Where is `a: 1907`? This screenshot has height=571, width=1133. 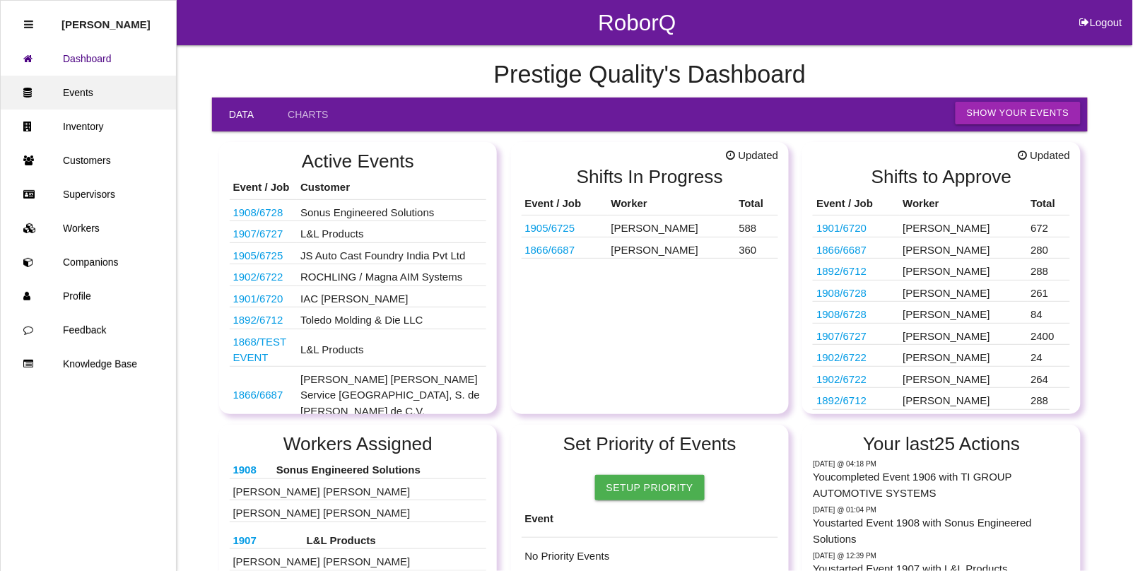
a: 1907 is located at coordinates (245, 540).